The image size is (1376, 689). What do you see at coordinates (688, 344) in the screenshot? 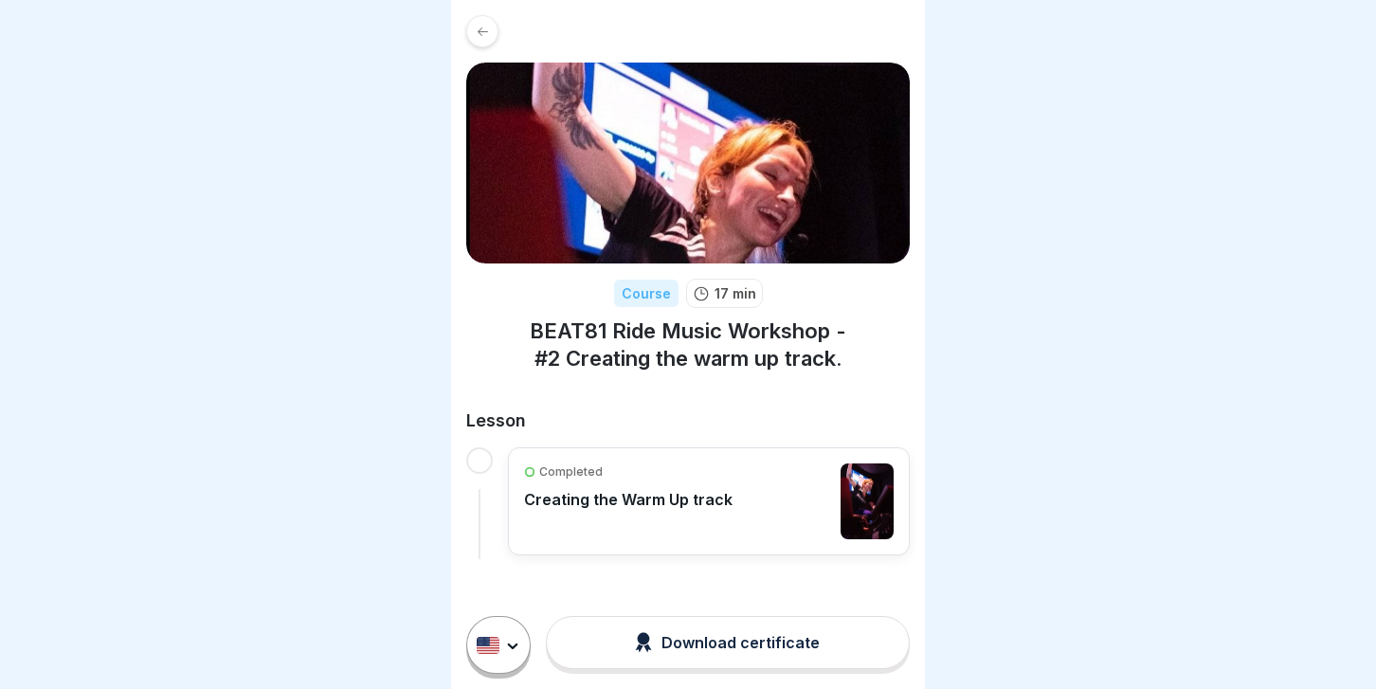
I see `h1: BEAT81 Ride Music Workshop - #2 Creating the warm up track.` at bounding box center [688, 344].